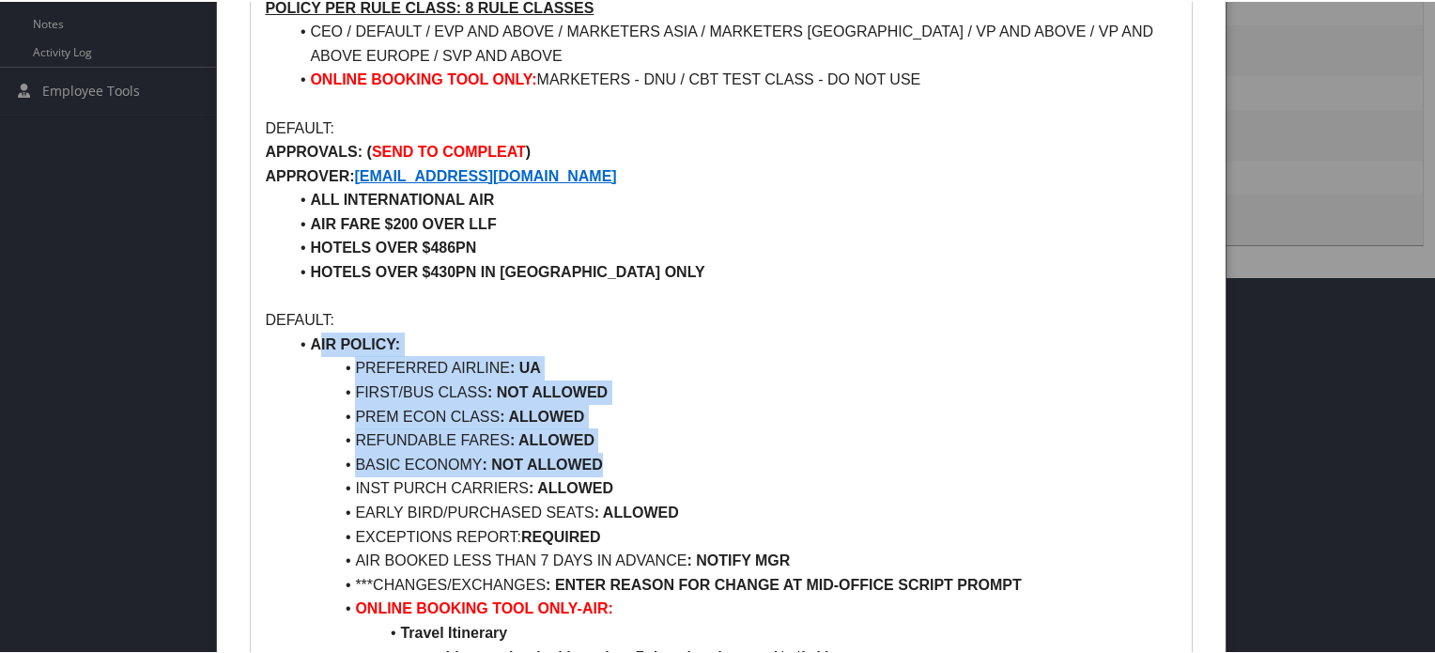 The width and height of the screenshot is (1435, 653). What do you see at coordinates (732, 511) in the screenshot?
I see `li: EARLY BIRD/PURCHASED SEATS` at bounding box center [732, 511].